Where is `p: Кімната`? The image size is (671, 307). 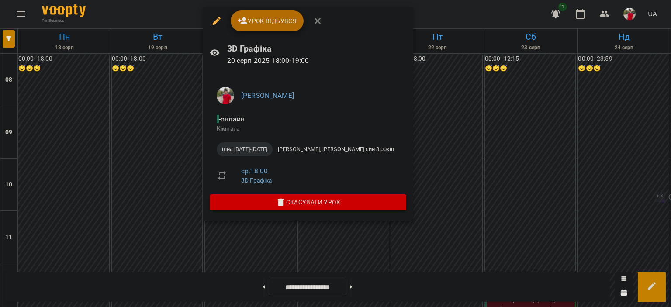
p: Кімната is located at coordinates (308, 129).